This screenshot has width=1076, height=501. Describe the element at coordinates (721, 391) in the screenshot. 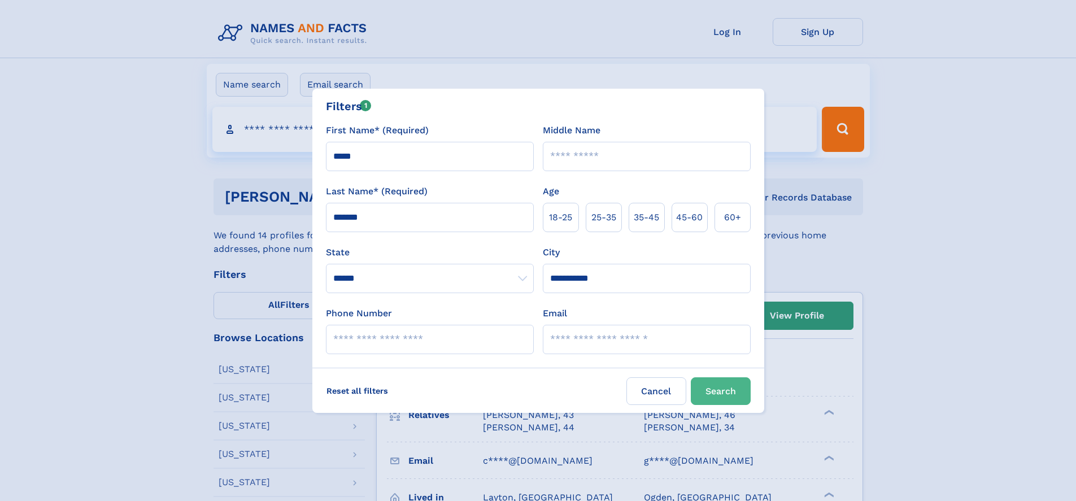

I see `button: Search` at that location.